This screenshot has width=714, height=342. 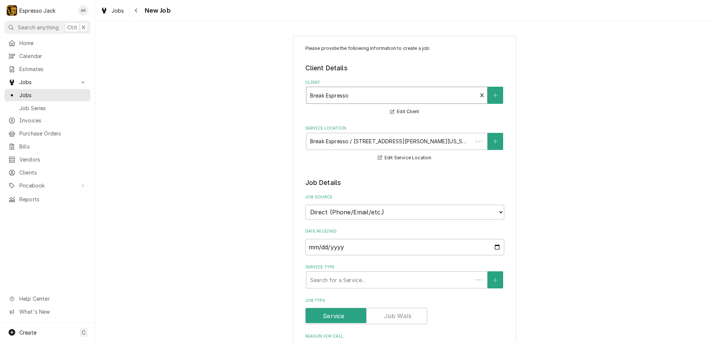 I want to click on label: Job Type, so click(x=405, y=300).